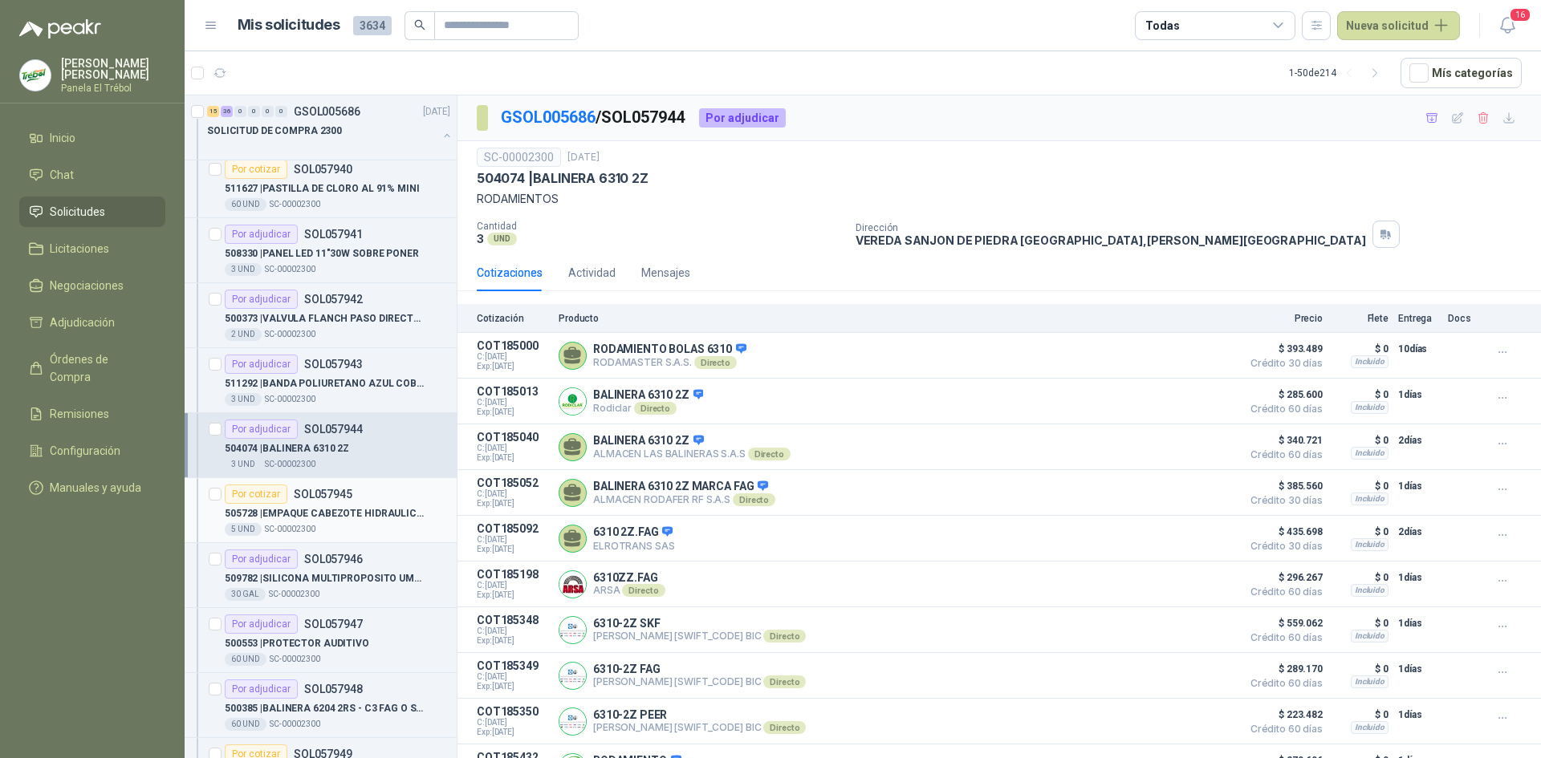 The height and width of the screenshot is (758, 1541). What do you see at coordinates (320, 706) in the screenshot?
I see `a: Por adjudicarSOL057948500385 |BALINERA 6204 2RS - C3 FAG O SKF60 UNDSC-00002300` at bounding box center [320, 706].